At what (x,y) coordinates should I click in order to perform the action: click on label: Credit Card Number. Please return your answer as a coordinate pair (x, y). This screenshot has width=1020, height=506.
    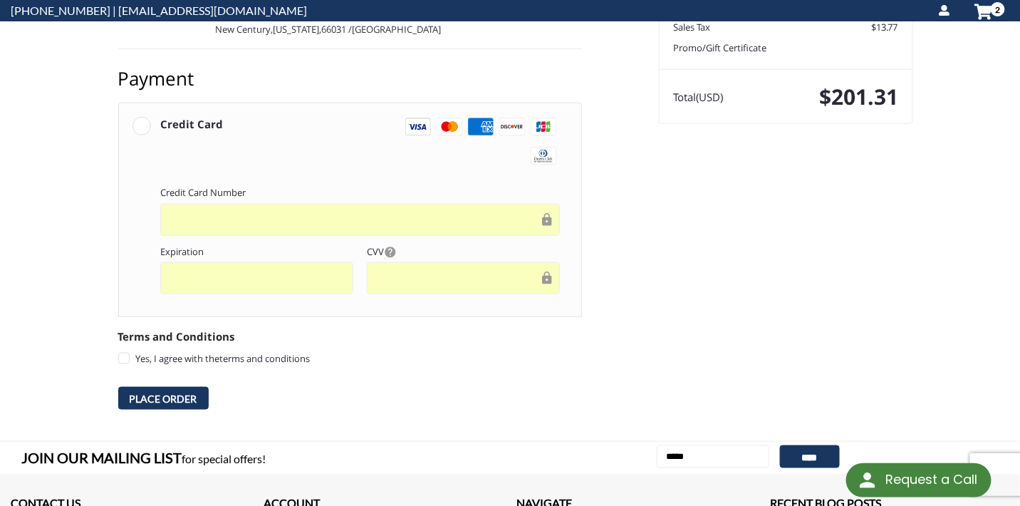
    Looking at the image, I should click on (360, 193).